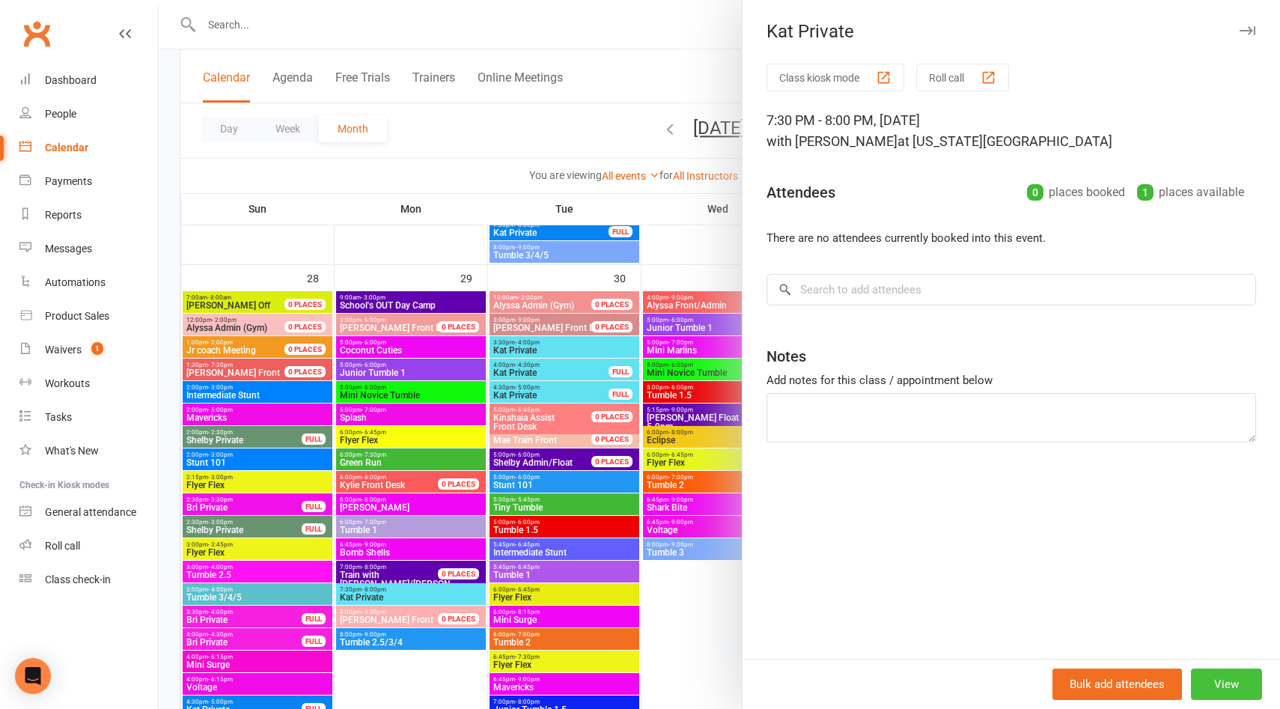 This screenshot has height=709, width=1280. Describe the element at coordinates (37, 34) in the screenshot. I see `a: Clubworx` at that location.